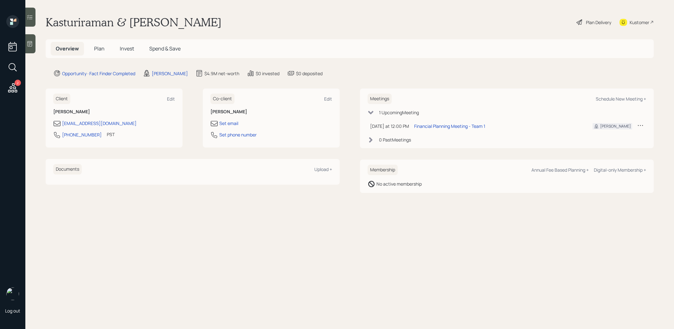 This screenshot has width=674, height=329. I want to click on div: PST, so click(111, 134).